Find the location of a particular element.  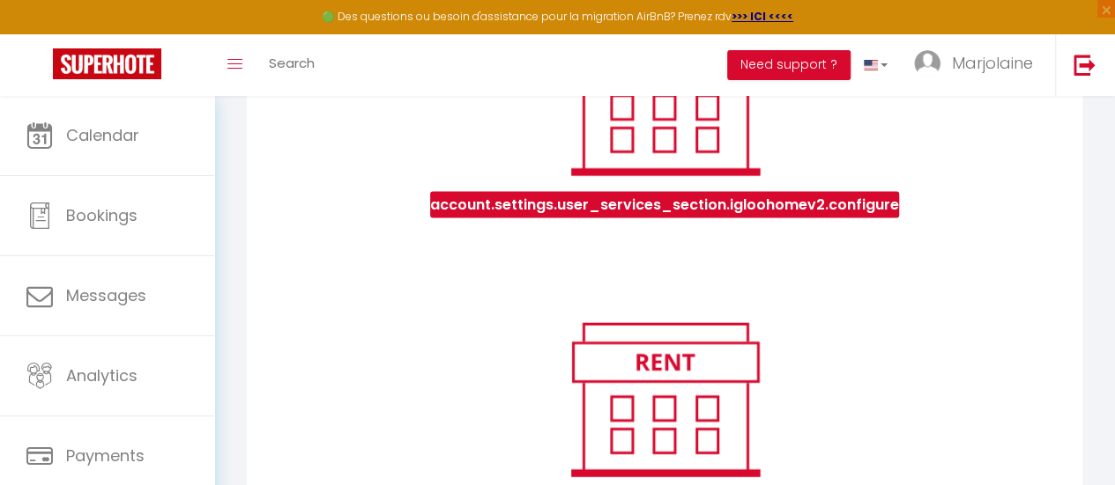

span: Marjolaine is located at coordinates (992, 63).